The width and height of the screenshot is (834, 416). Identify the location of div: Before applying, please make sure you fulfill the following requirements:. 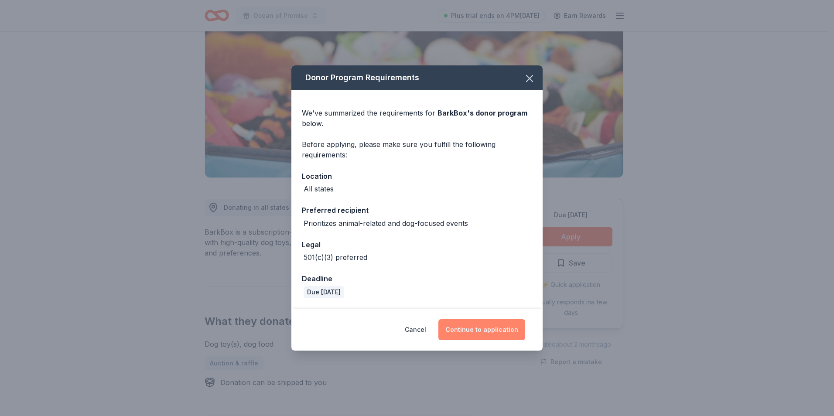
(417, 150).